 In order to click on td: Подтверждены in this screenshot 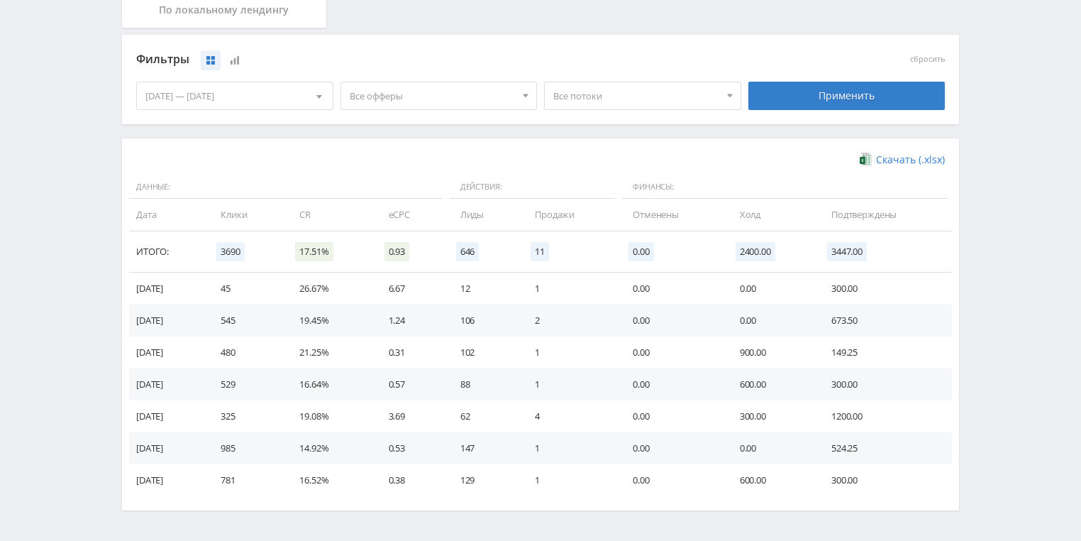, I will do `click(885, 214)`.